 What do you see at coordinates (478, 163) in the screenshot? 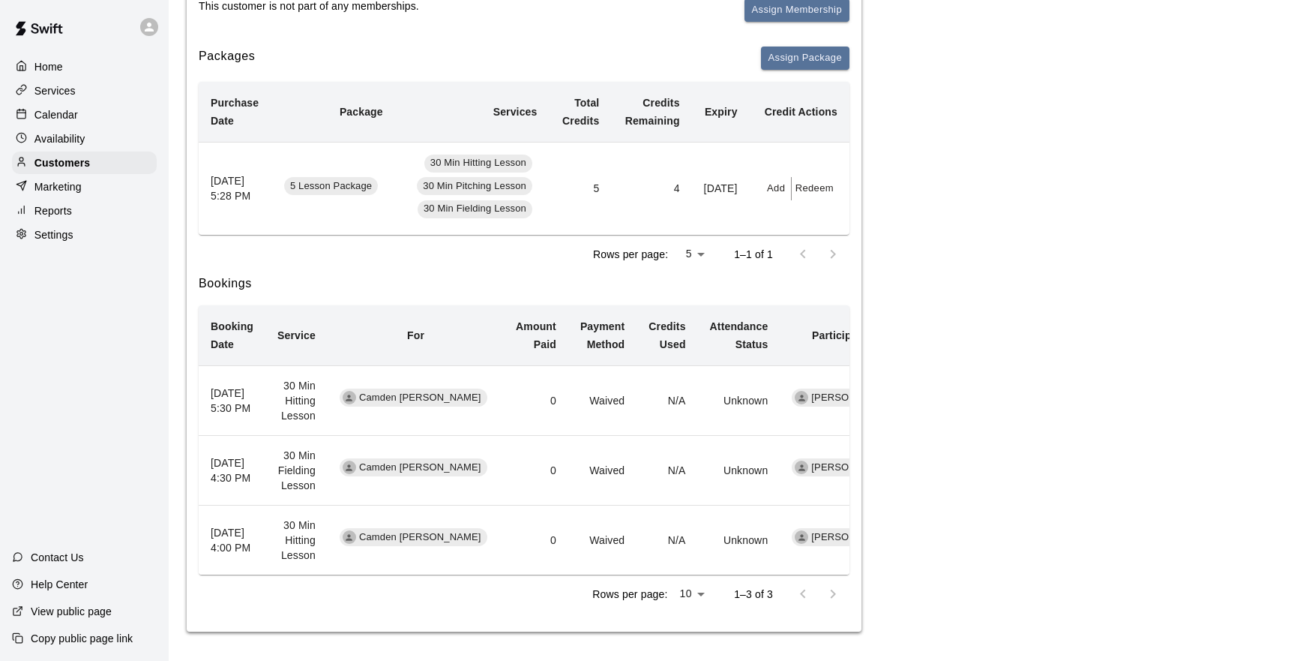
I see `span: 30 Min Hitting Lesson` at bounding box center [478, 163].